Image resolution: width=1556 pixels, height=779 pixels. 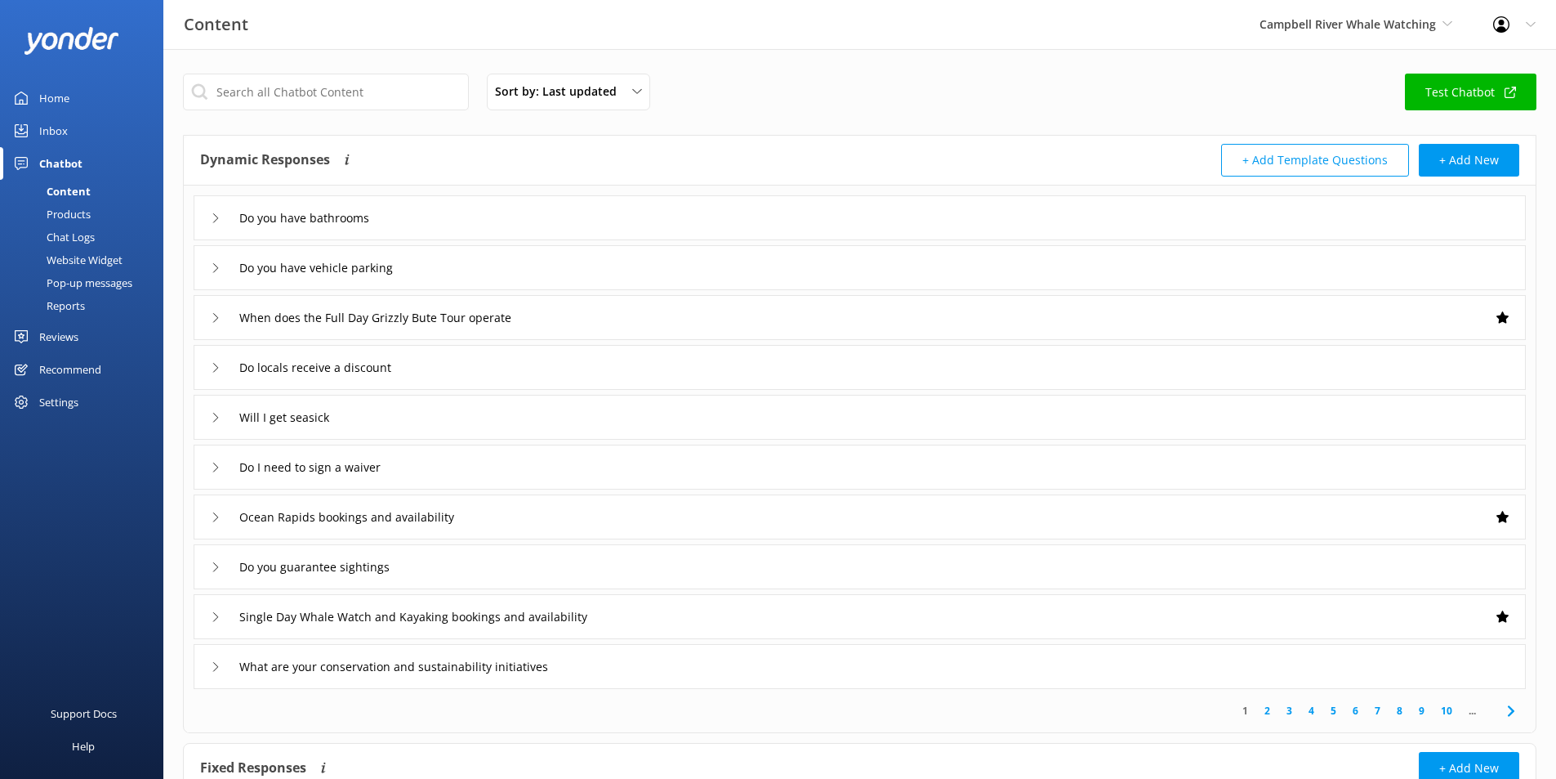 I want to click on button: + Add Template Questions, so click(x=1315, y=160).